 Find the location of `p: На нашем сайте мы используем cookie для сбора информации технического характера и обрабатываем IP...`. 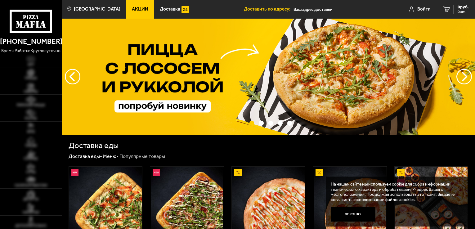

p: На нашем сайте мы используем cookie для сбора информации технического характера и обрабатываем IP... is located at coordinates (395, 192).